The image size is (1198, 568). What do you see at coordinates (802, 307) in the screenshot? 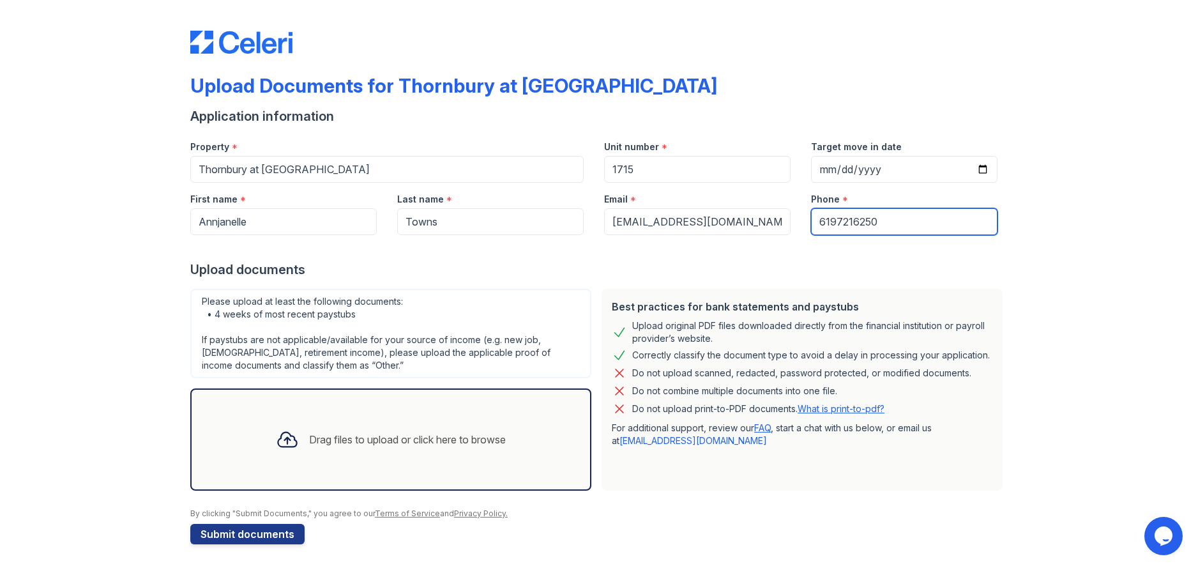
I see `div: Best practices for bank statements and paystubs` at bounding box center [802, 307].